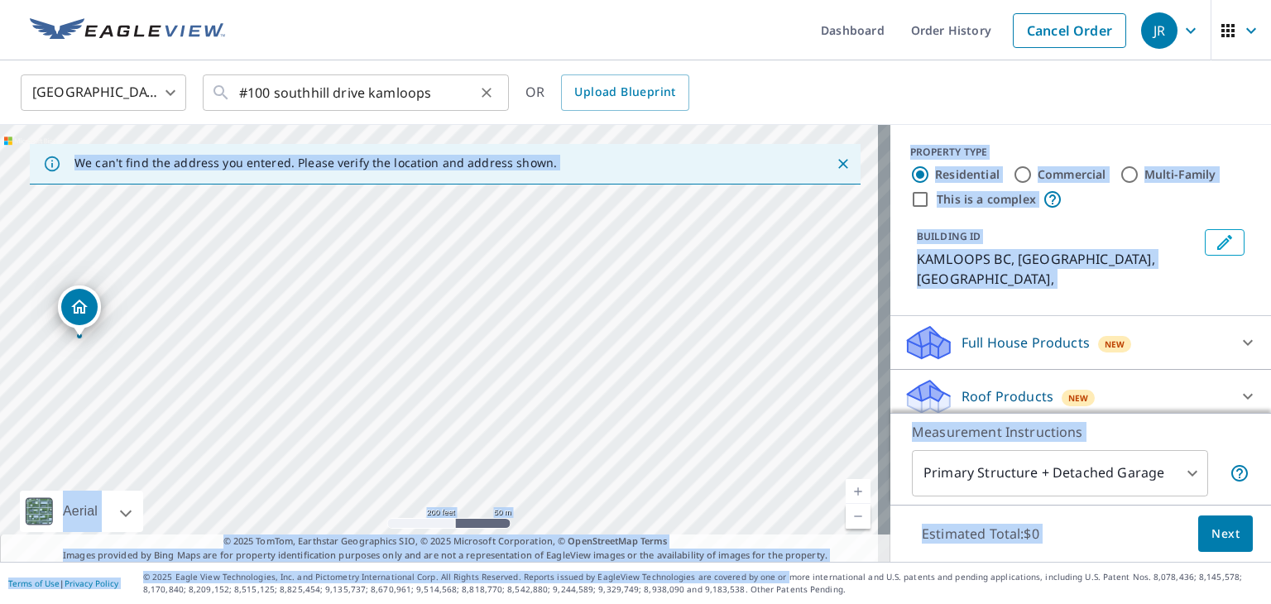 The width and height of the screenshot is (1271, 604). What do you see at coordinates (1080, 396) in the screenshot?
I see `div: Roof ProductsNew` at bounding box center [1080, 396].